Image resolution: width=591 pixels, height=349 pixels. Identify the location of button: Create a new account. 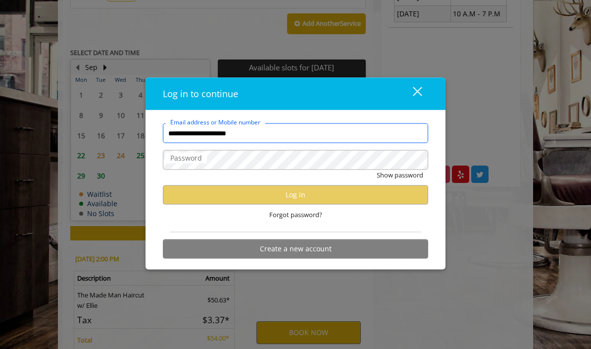
(296, 248).